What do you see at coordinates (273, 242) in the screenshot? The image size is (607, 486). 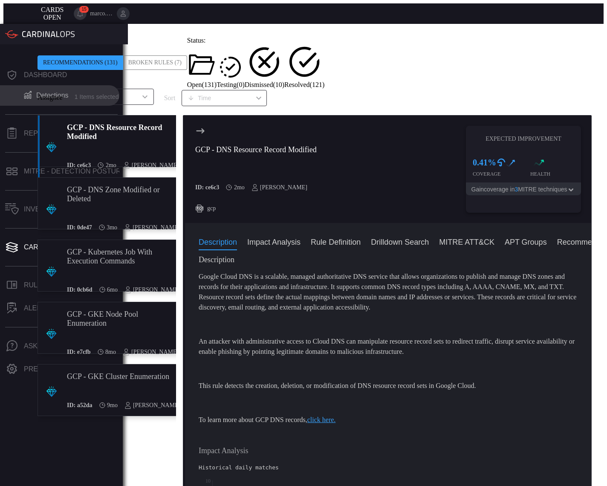 I see `button: Impact Analysis` at bounding box center [273, 242].